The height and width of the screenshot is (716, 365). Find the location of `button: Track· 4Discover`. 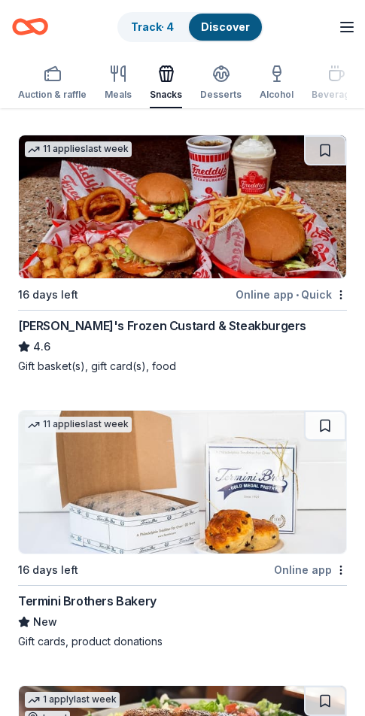

button: Track· 4Discover is located at coordinates (190, 27).